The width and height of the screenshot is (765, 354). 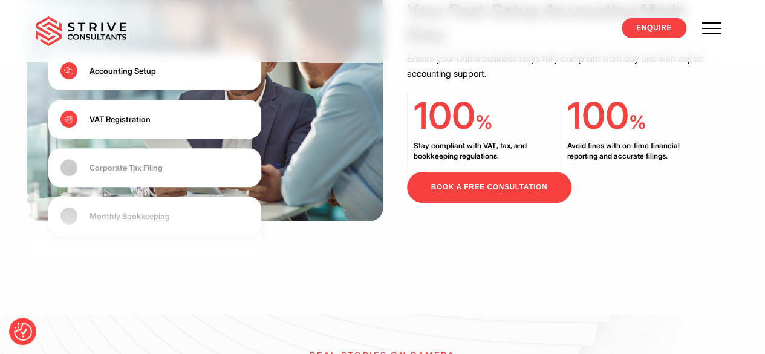 What do you see at coordinates (484, 151) in the screenshot?
I see `h3: Stay compliant with VAT, tax, and bookkeeping regulations.` at bounding box center [484, 151].